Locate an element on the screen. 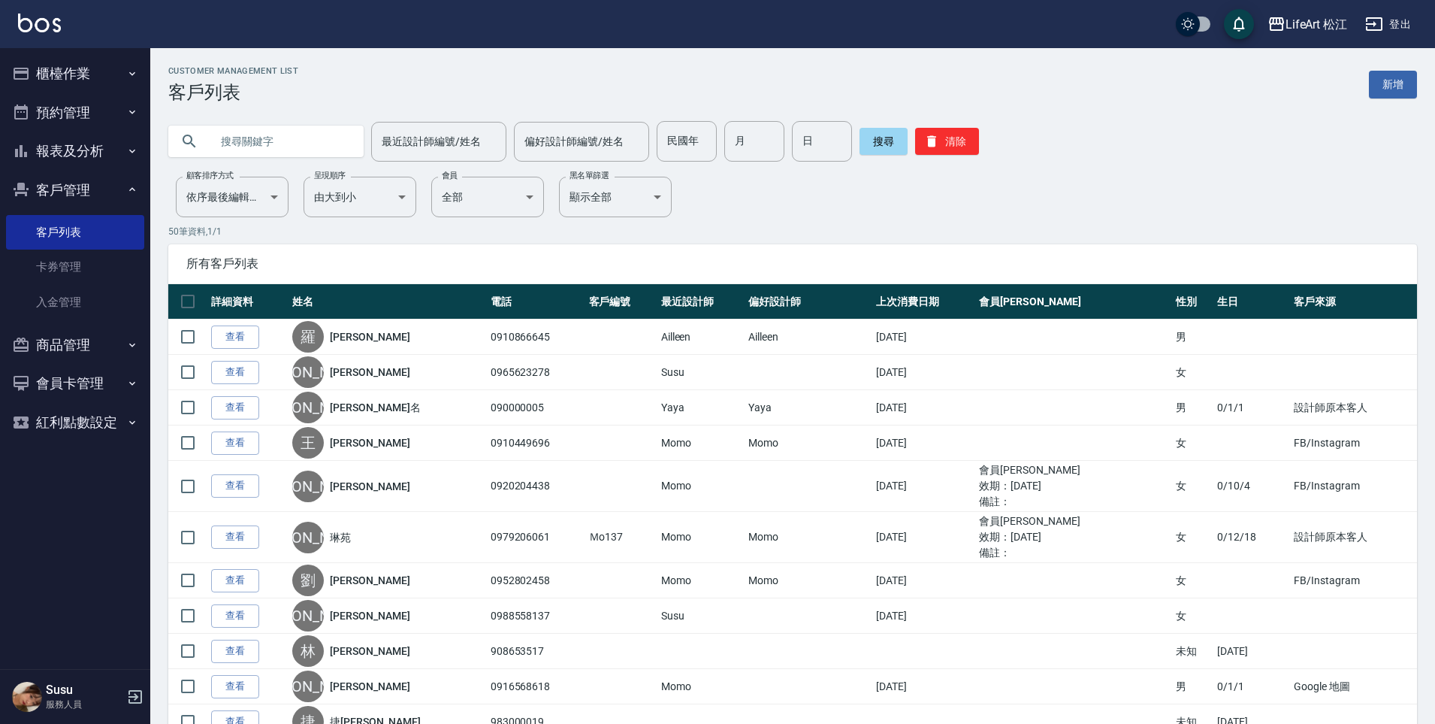 Image resolution: width=1435 pixels, height=724 pixels. th: 最近設計師 is located at coordinates (701, 301).